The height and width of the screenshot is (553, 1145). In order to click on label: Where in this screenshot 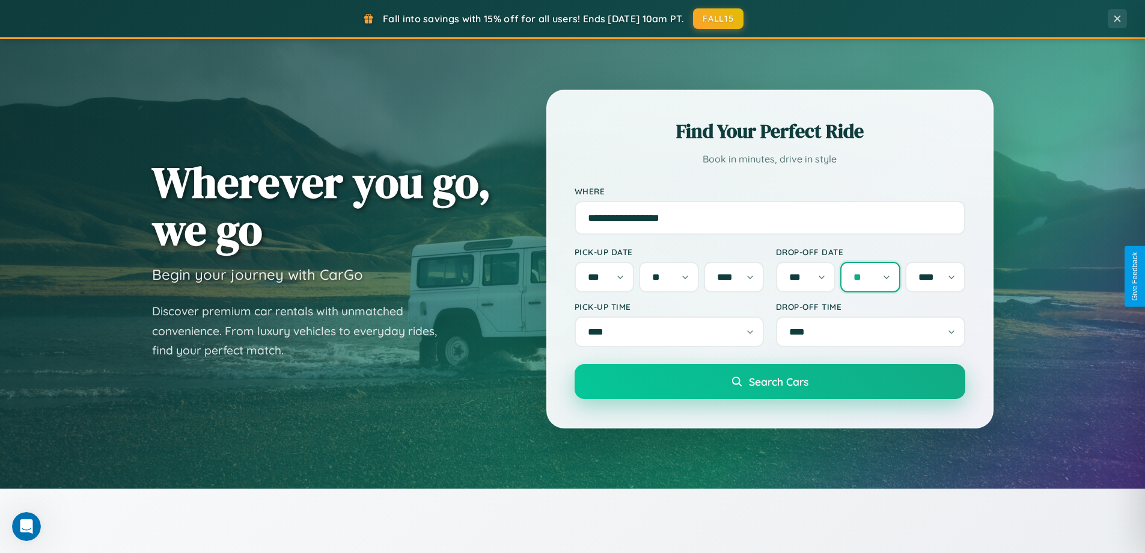, I will do `click(770, 191)`.